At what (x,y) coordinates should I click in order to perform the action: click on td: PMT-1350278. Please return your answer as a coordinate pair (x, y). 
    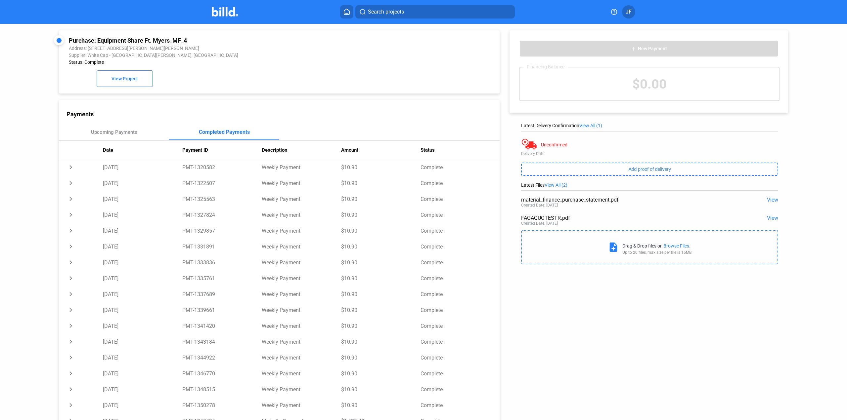
    Looking at the image, I should click on (222, 405).